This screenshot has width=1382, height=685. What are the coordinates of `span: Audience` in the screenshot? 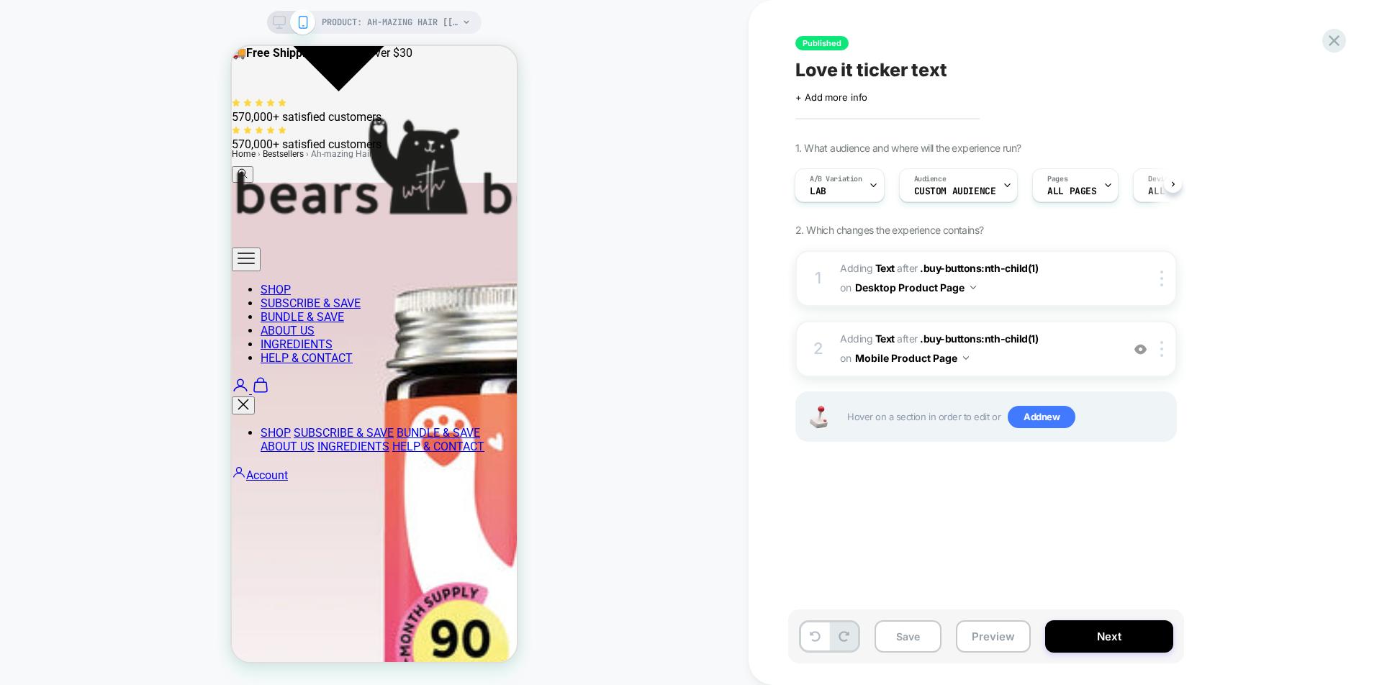 It's located at (930, 179).